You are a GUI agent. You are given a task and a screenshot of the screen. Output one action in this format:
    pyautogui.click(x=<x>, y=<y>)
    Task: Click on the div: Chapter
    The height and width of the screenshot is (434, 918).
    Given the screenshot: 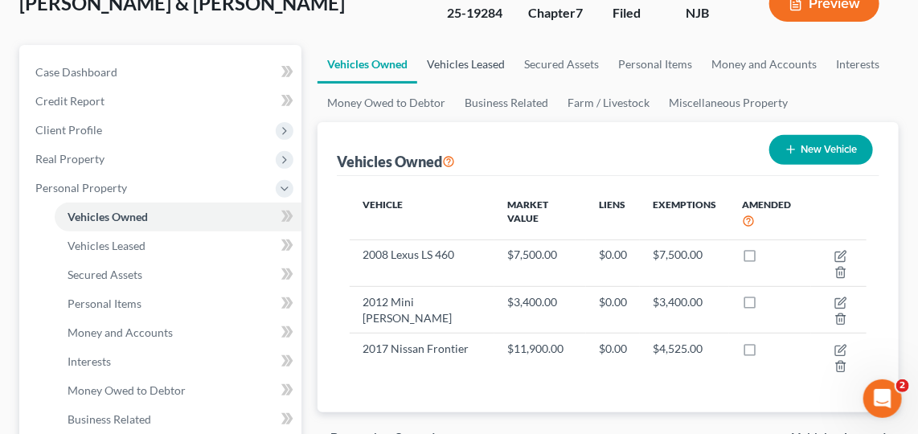 What is the action you would take?
    pyautogui.click(x=557, y=13)
    